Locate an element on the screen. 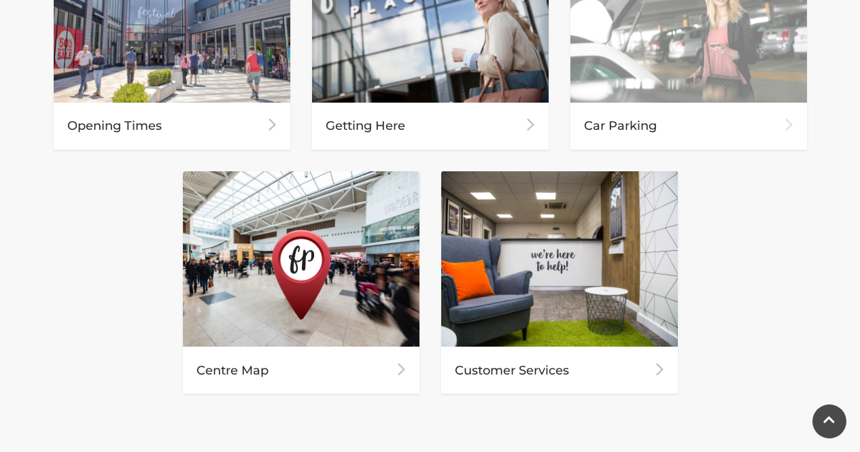  div: Opening Times is located at coordinates (172, 126).